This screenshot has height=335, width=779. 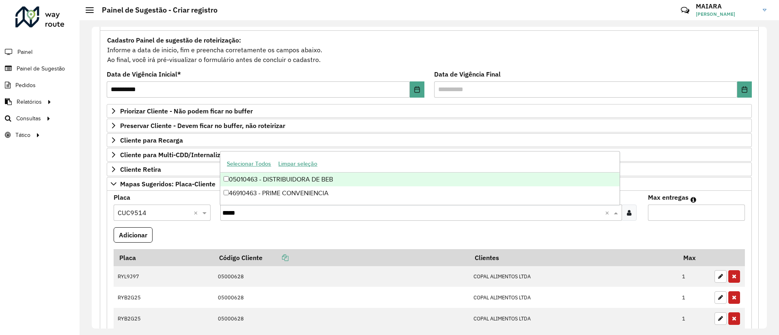 I want to click on a: Preservar Cliente - Devem ficar no buffer, não roteirizar, so click(x=429, y=126).